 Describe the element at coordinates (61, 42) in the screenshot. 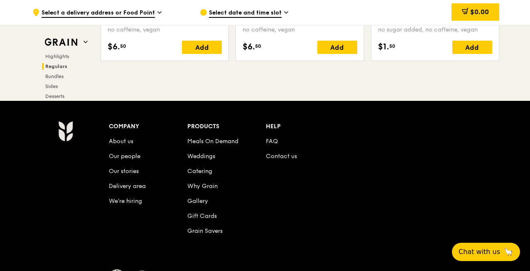

I see `img: Grain web logo` at that location.